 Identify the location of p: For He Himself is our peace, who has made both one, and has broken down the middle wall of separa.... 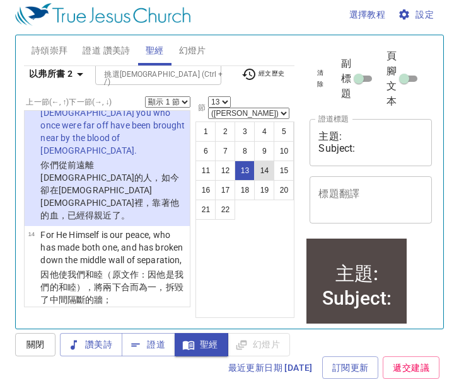
(113, 248).